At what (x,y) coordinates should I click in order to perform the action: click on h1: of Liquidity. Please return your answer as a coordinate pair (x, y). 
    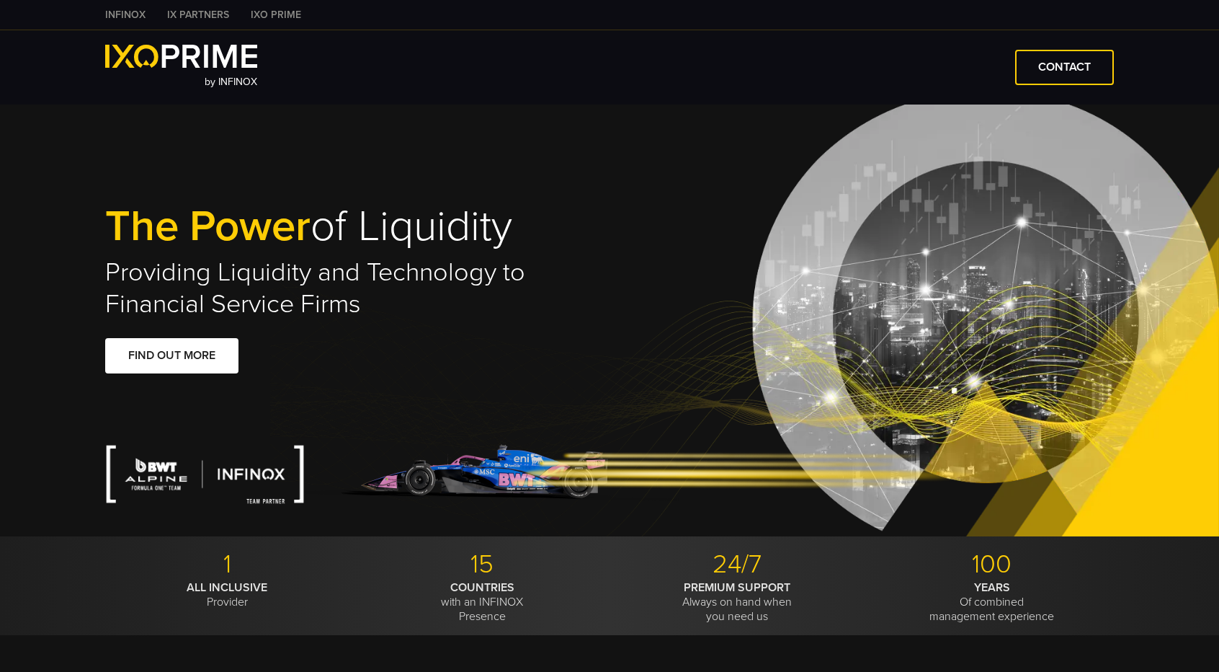
    Looking at the image, I should click on (357, 226).